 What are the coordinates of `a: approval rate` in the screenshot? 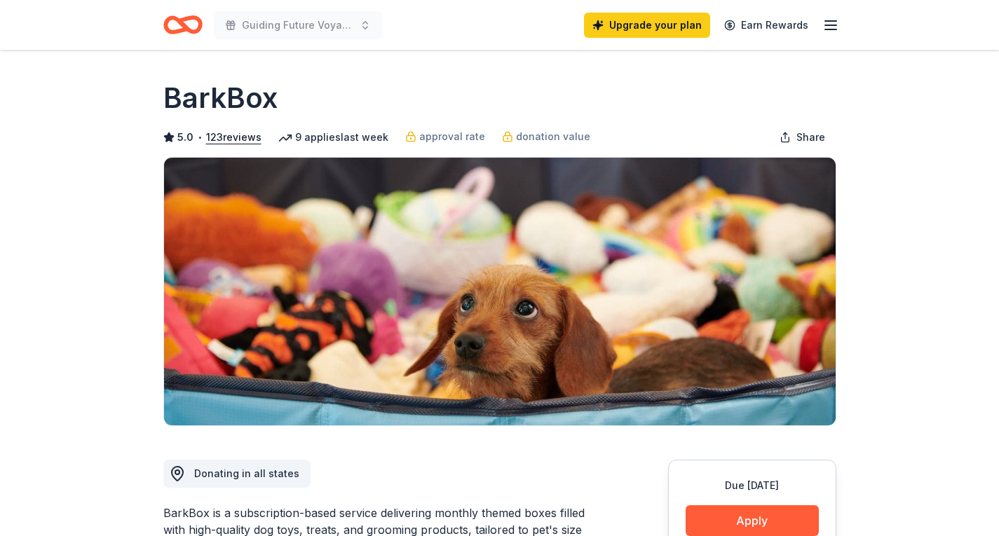 It's located at (445, 137).